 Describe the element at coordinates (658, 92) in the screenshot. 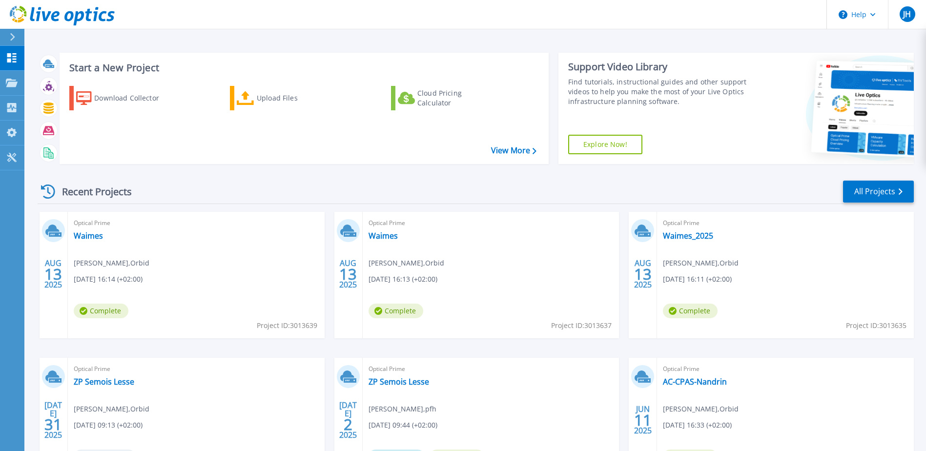

I see `div: Find tutorials, instructional guides and other support videos to help you make the most of your L...` at that location.